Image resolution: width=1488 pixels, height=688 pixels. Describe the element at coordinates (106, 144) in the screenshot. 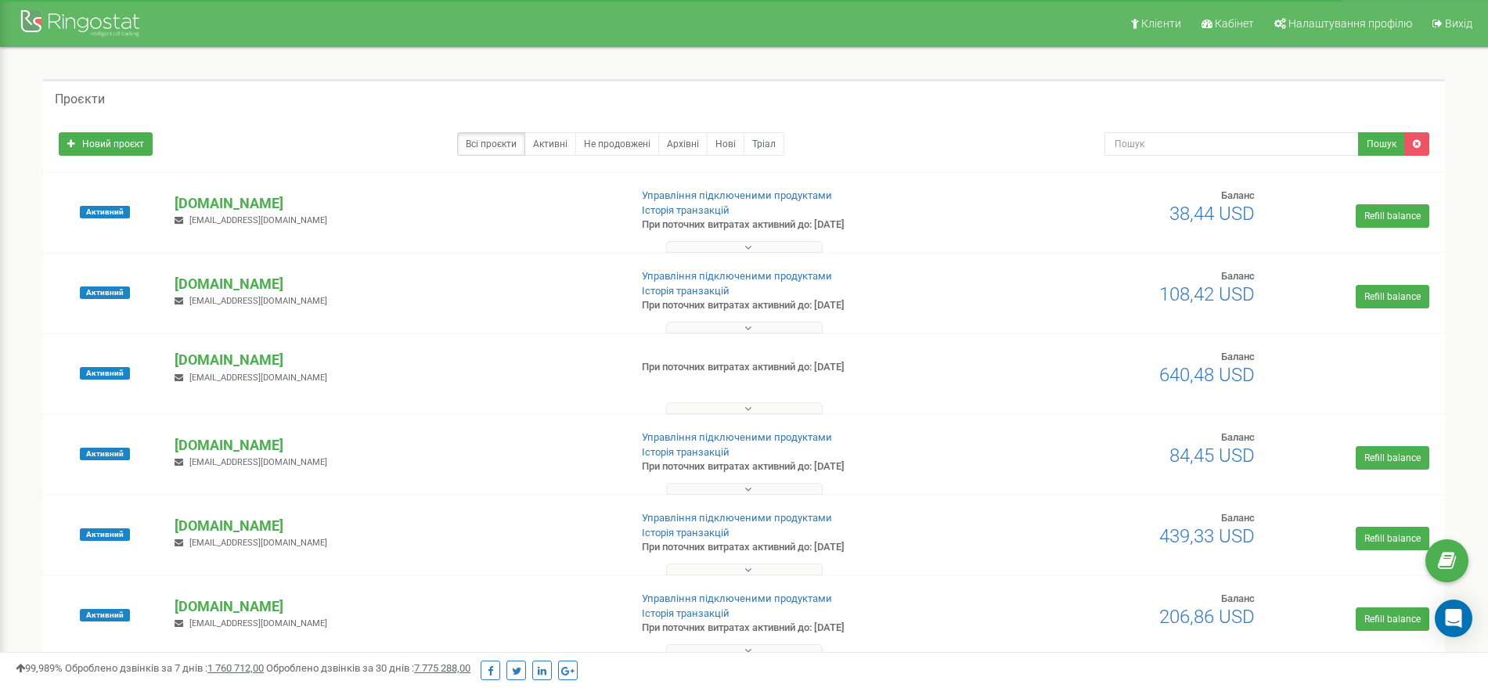

I see `a: Новий проєкт` at that location.